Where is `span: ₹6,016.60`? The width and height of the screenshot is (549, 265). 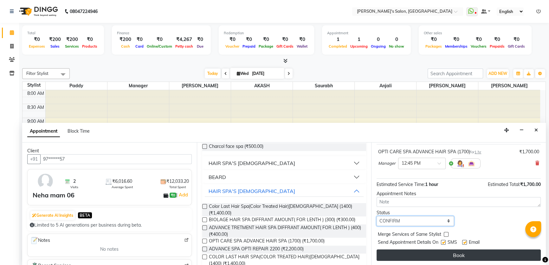 span: ₹6,016.60 is located at coordinates (122, 181).